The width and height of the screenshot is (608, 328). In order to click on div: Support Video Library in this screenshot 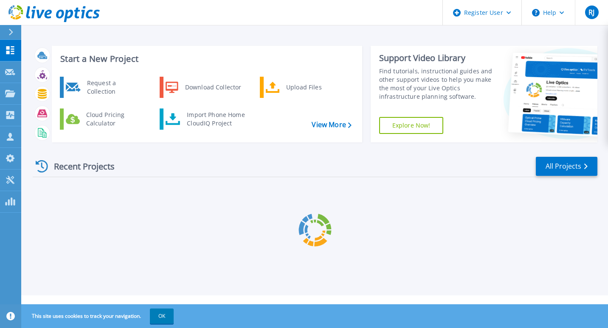, I will do `click(435, 58)`.